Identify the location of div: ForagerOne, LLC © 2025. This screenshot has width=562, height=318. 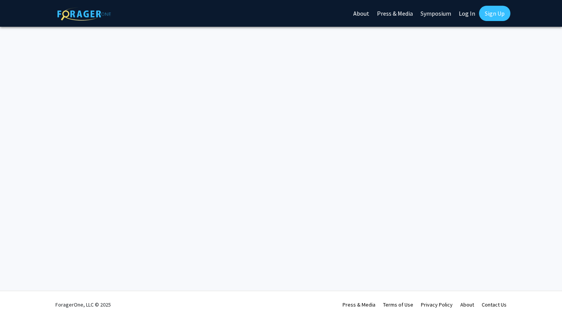
(83, 305).